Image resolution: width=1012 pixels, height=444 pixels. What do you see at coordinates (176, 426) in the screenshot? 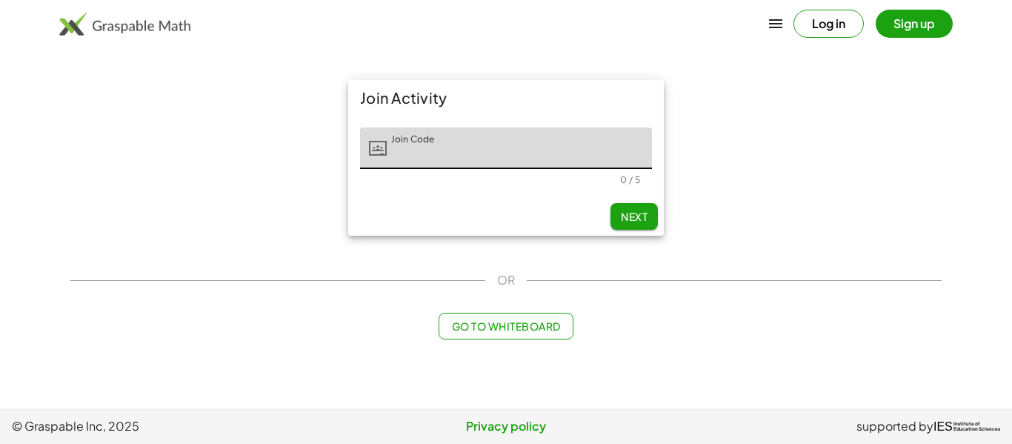
I see `span: © Graspable Inc, 2025` at bounding box center [176, 426].